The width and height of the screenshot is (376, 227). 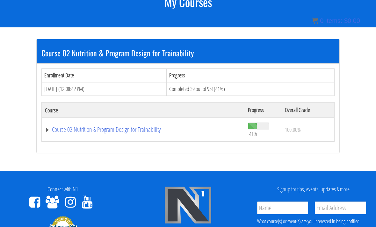 I want to click on span: items:, so click(x=333, y=21).